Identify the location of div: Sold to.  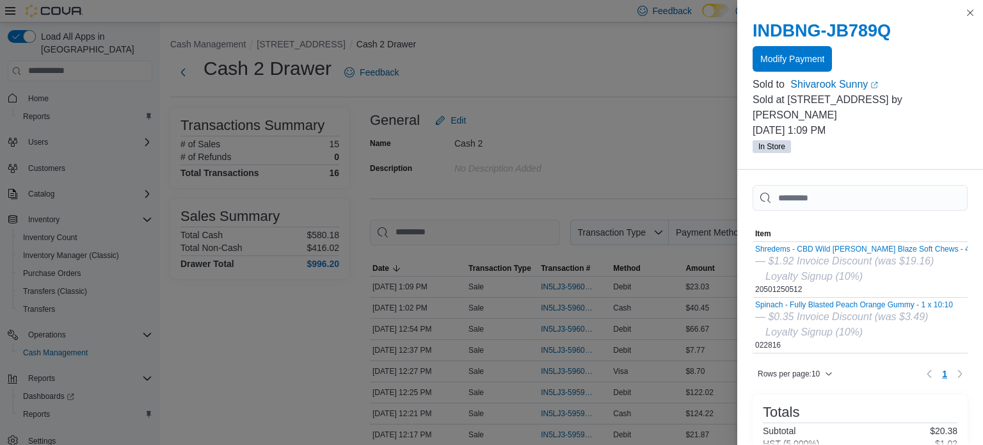
(770, 84).